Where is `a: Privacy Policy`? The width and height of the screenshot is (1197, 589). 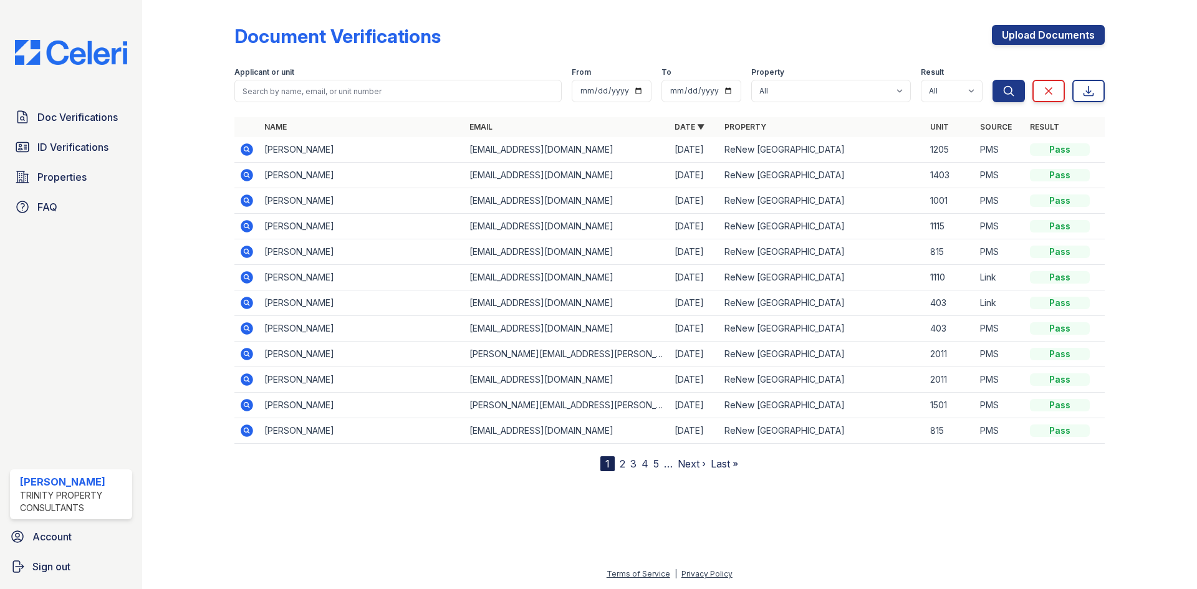
a: Privacy Policy is located at coordinates (707, 574).